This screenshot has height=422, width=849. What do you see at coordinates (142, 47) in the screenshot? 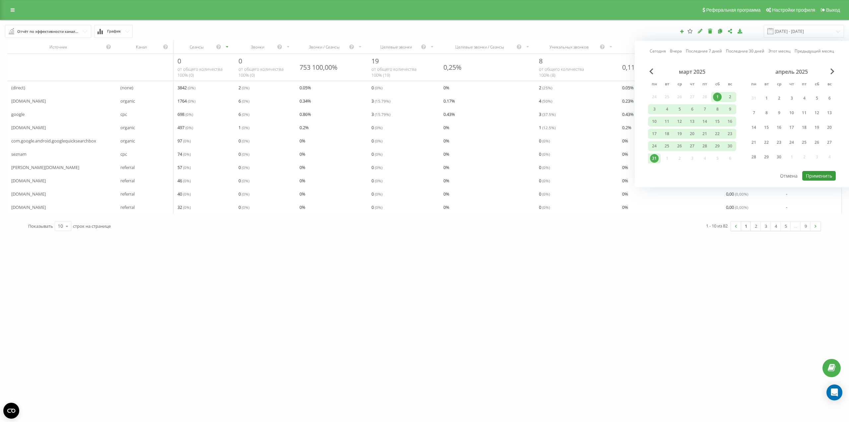
I see `div: Канал` at bounding box center [142, 47].